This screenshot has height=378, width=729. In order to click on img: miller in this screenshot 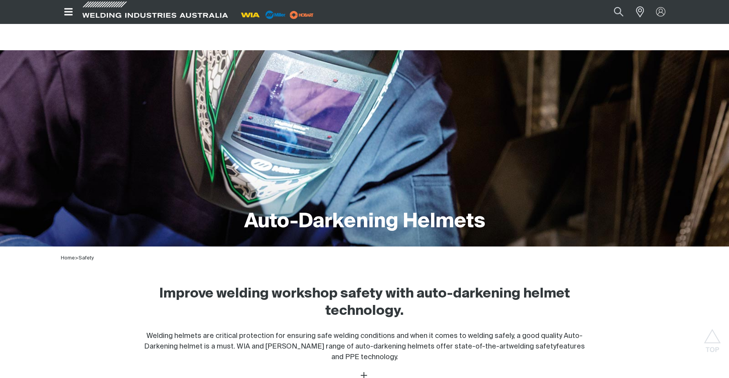, I will do `click(302, 15)`.